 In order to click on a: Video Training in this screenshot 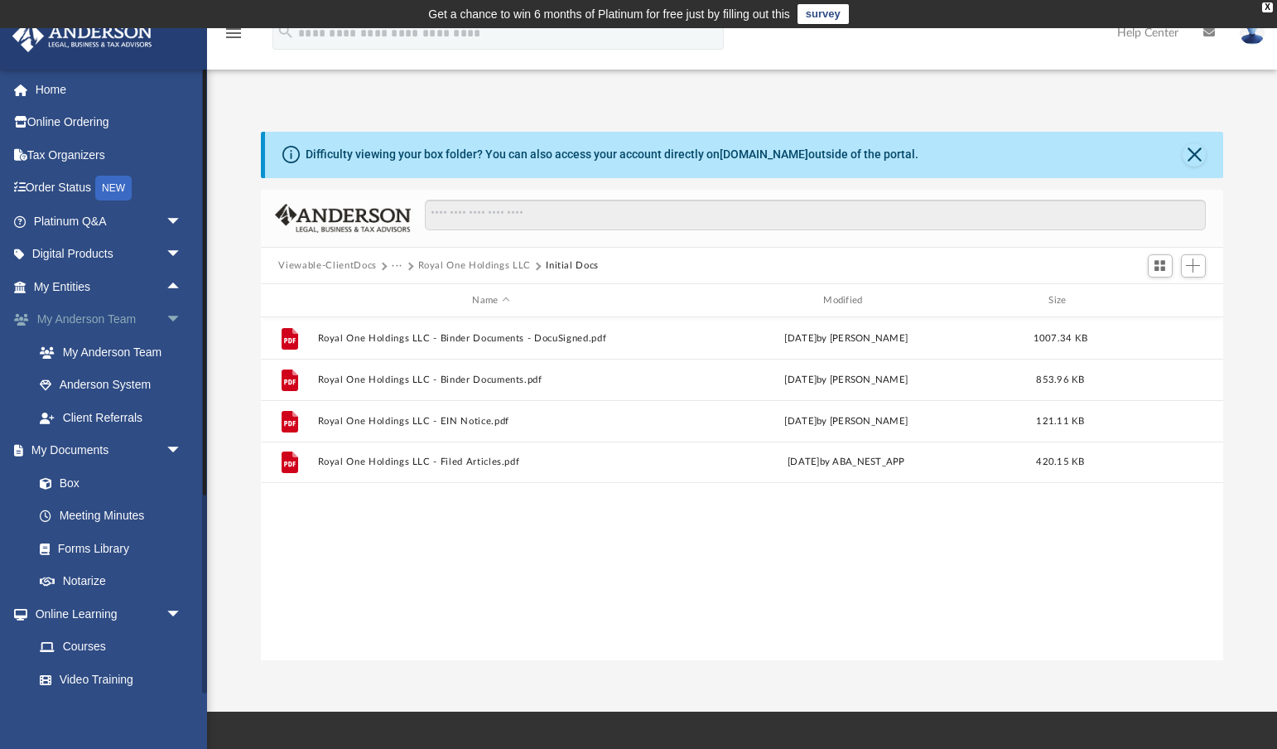, I will do `click(107, 679)`.